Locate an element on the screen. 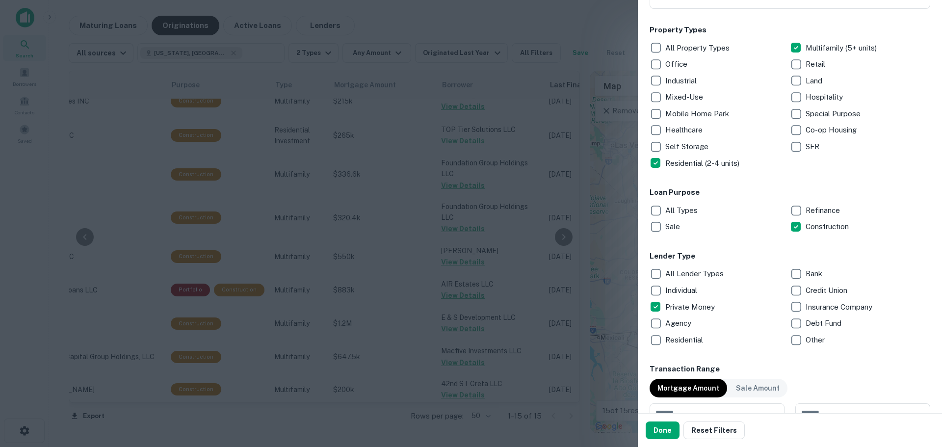  p: Mobile Home Park is located at coordinates (698, 114).